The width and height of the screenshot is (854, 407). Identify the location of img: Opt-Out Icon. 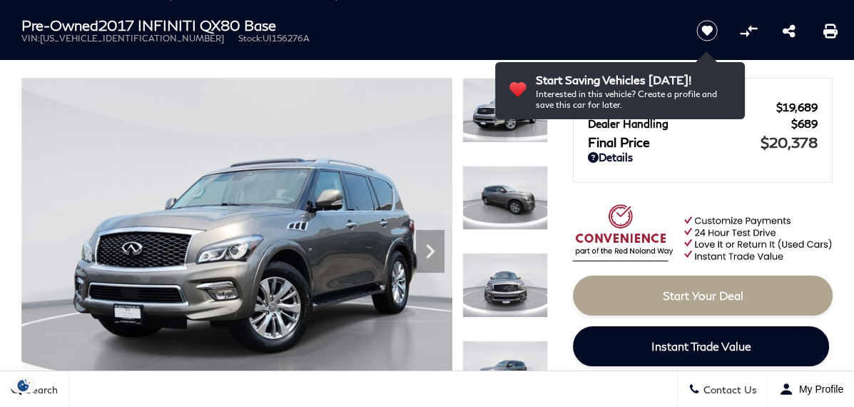
(24, 385).